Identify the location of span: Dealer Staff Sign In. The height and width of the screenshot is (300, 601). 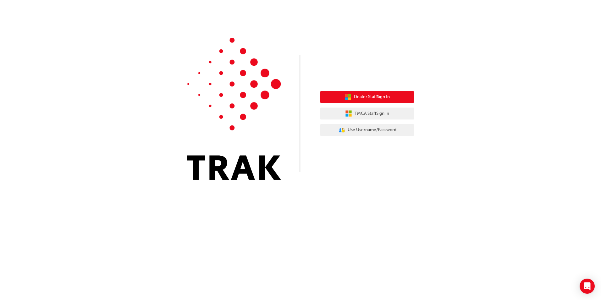
(372, 97).